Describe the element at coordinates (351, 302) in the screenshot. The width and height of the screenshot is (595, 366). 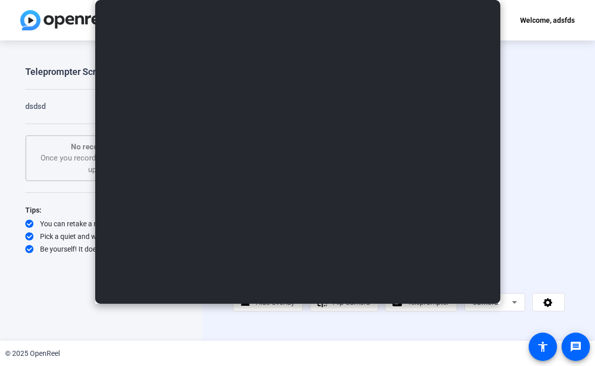
I see `span: Flip Camera` at that location.